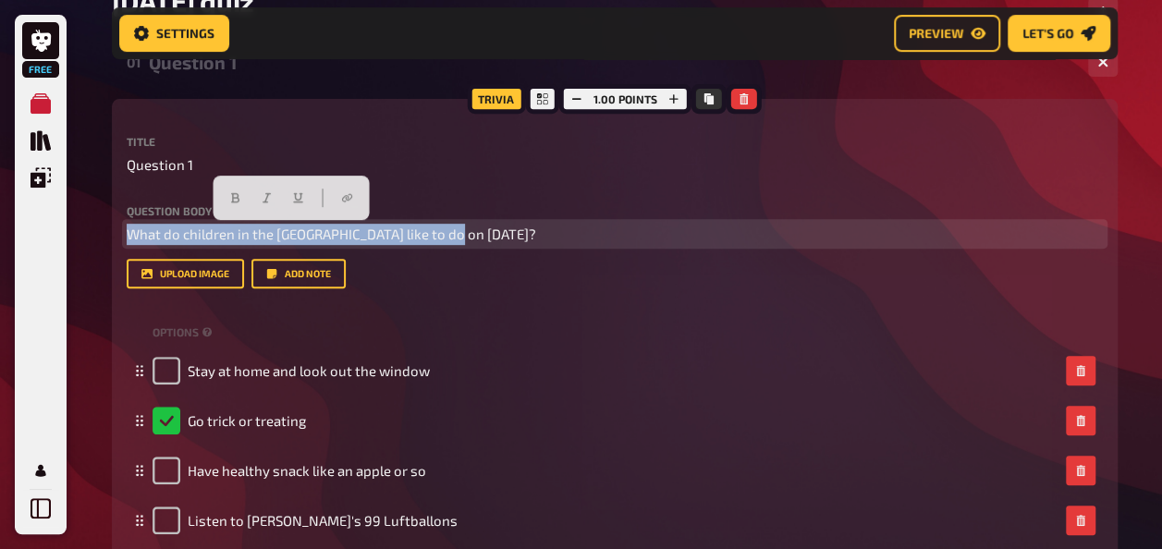 This screenshot has height=549, width=1162. What do you see at coordinates (1047, 33) in the screenshot?
I see `span: Let's go` at bounding box center [1047, 33].